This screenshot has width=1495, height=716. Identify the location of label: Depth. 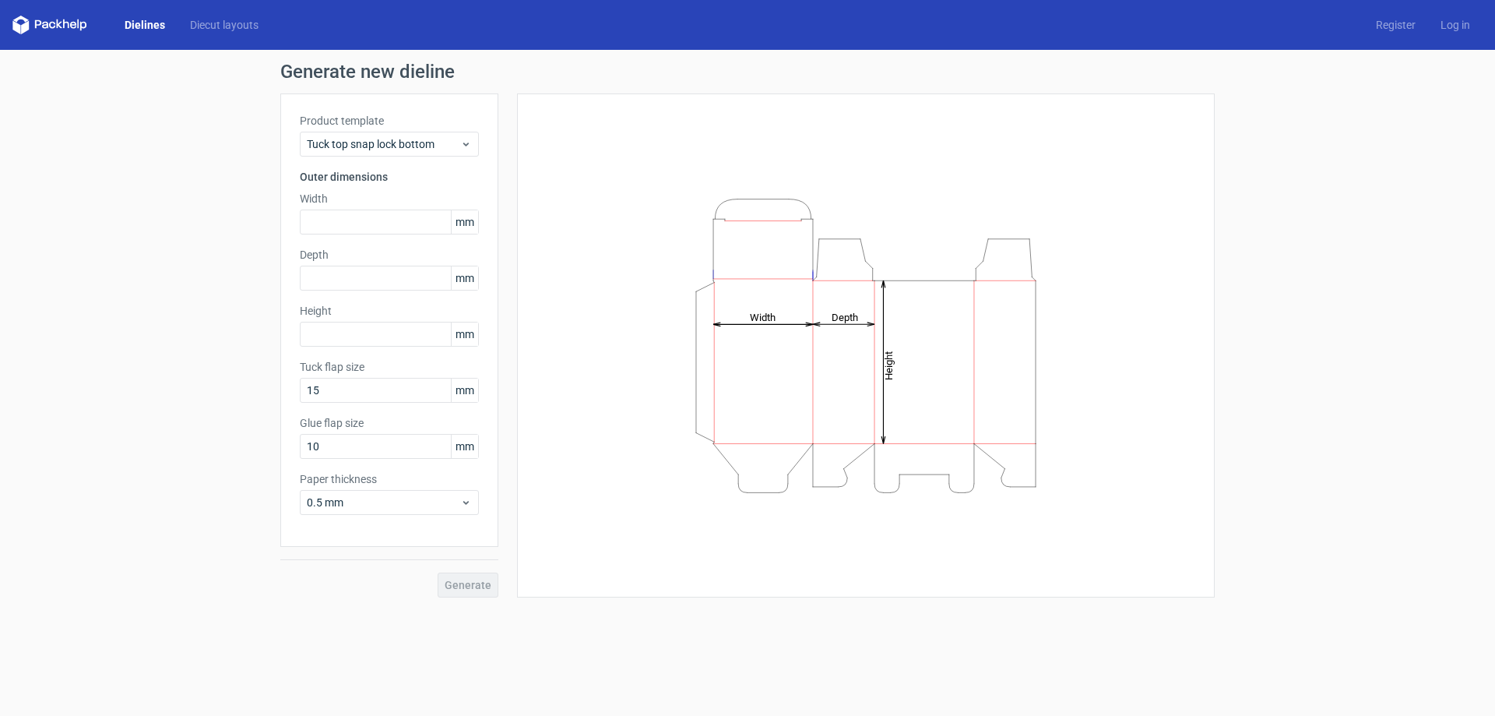
(389, 255).